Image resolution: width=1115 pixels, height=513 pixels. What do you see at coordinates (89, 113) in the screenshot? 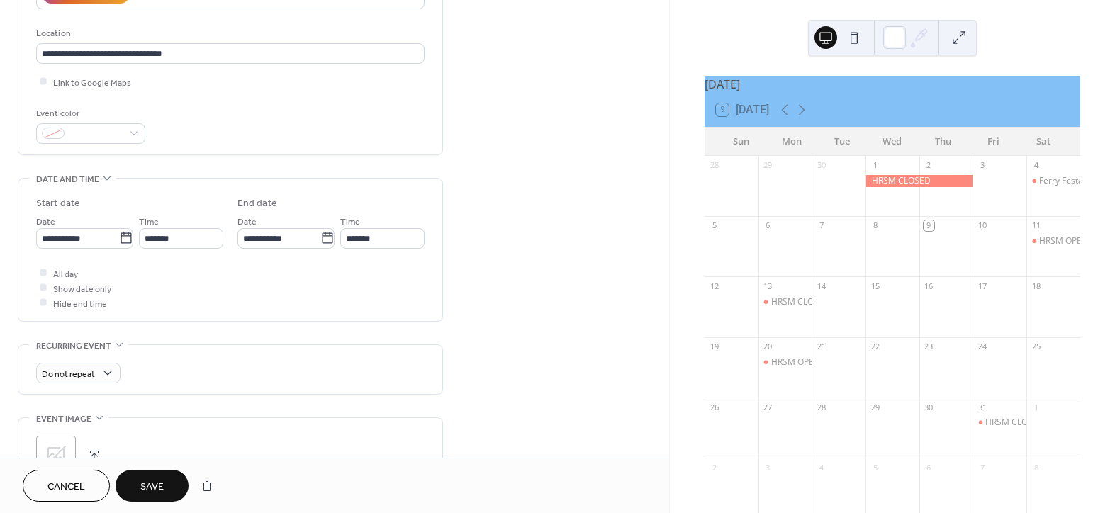
I see `div: Event color` at bounding box center [89, 113].